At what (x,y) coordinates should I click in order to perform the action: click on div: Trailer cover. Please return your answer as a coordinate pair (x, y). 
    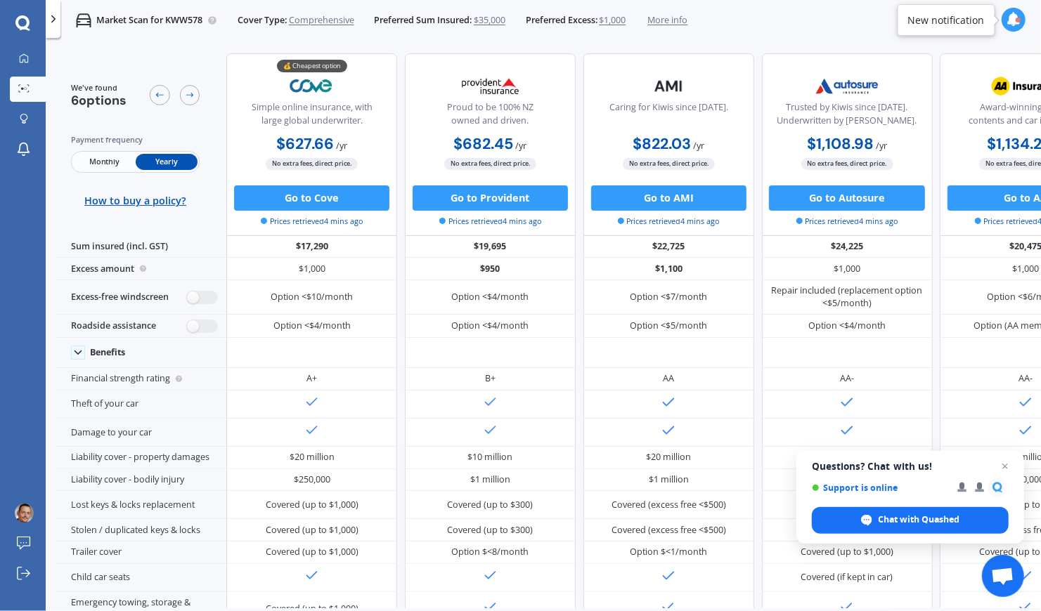
    Looking at the image, I should click on (141, 553).